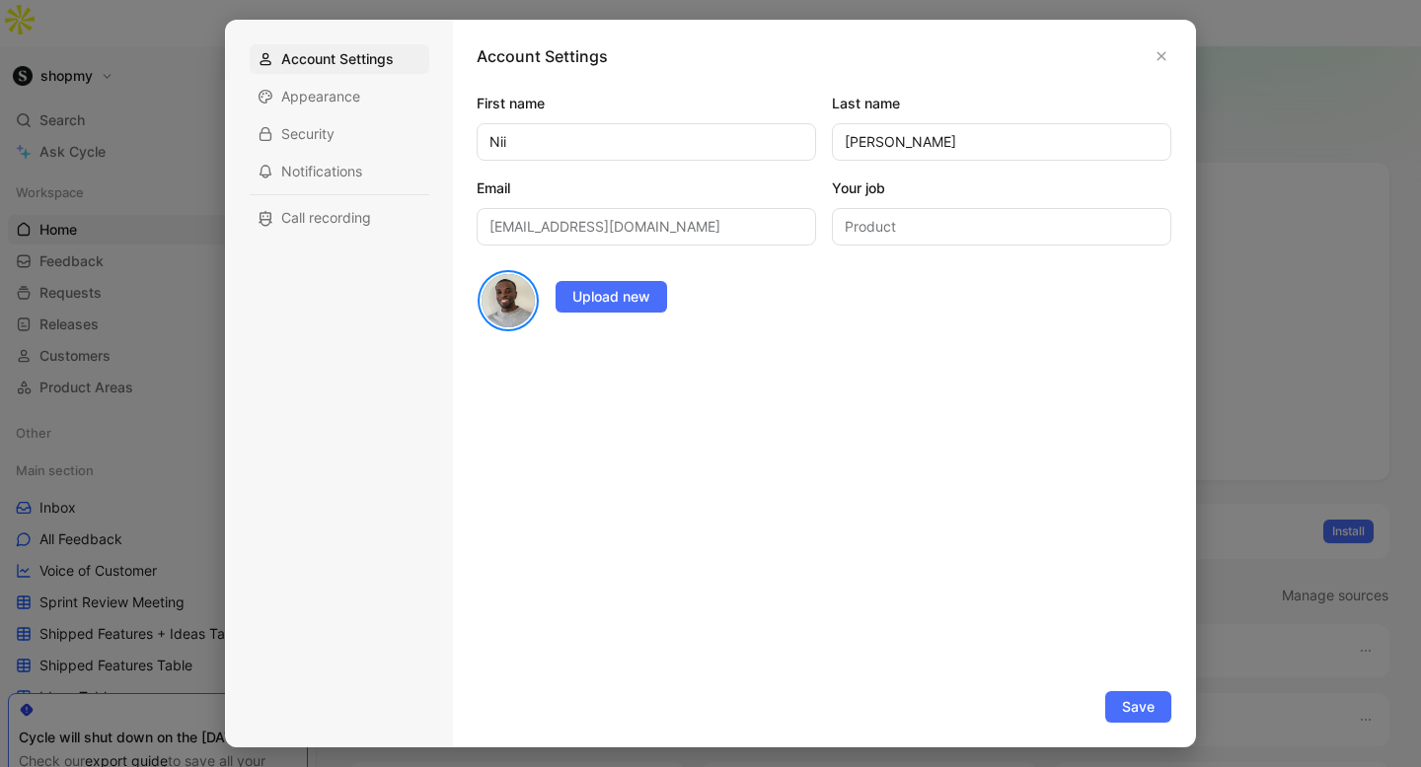  What do you see at coordinates (646, 104) in the screenshot?
I see `label: First name` at bounding box center [646, 104].